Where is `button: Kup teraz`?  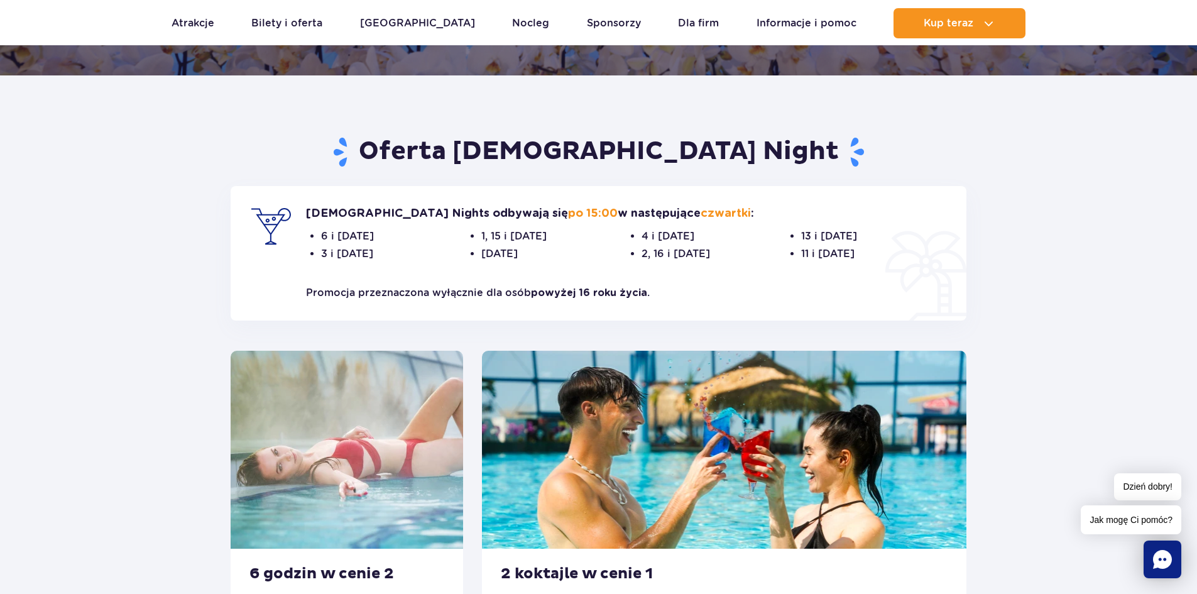 button: Kup teraz is located at coordinates (959, 23).